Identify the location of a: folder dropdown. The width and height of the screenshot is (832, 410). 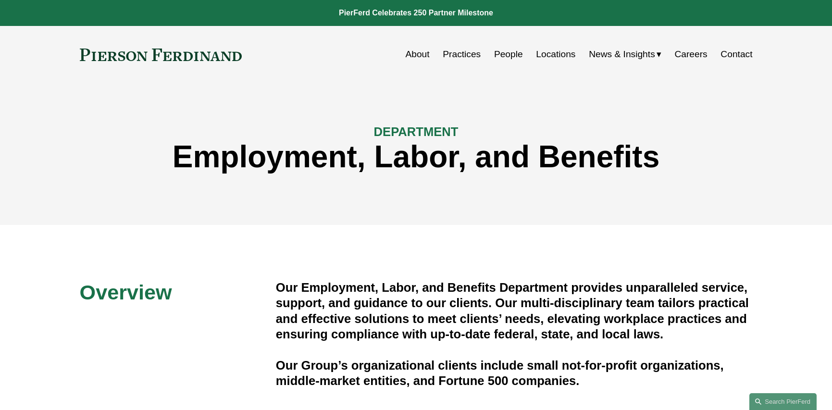
(624, 54).